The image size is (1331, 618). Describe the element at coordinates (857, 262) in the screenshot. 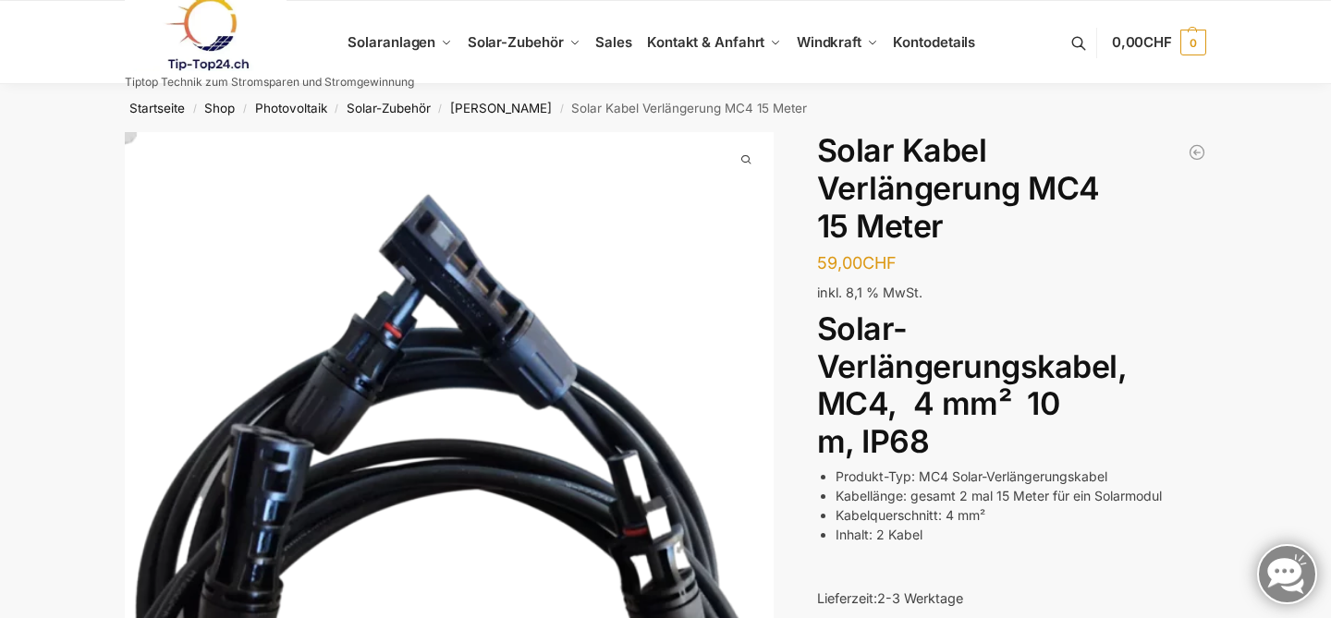

I see `bdi: 59,00` at that location.